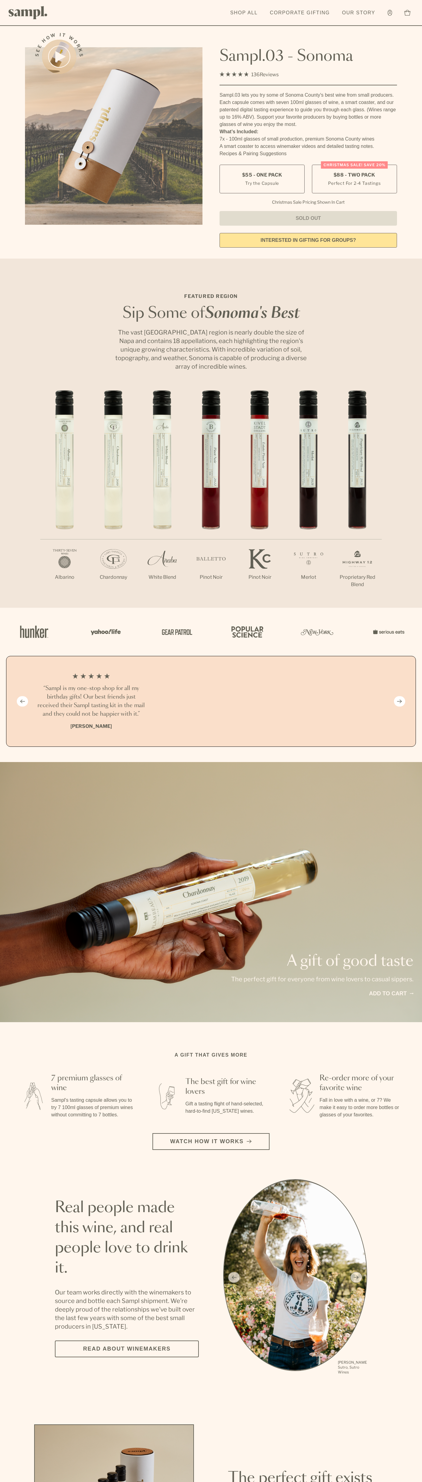 This screenshot has height=1482, width=422. What do you see at coordinates (354, 183) in the screenshot?
I see `small: Perfect For 2-4 Tastings` at bounding box center [354, 183].